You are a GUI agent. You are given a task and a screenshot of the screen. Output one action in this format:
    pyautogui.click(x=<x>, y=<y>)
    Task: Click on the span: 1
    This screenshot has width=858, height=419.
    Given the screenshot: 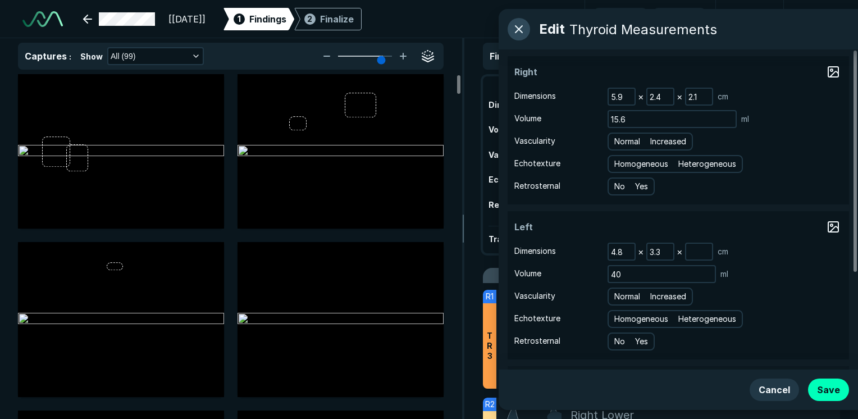 What is the action you would take?
    pyautogui.click(x=239, y=19)
    